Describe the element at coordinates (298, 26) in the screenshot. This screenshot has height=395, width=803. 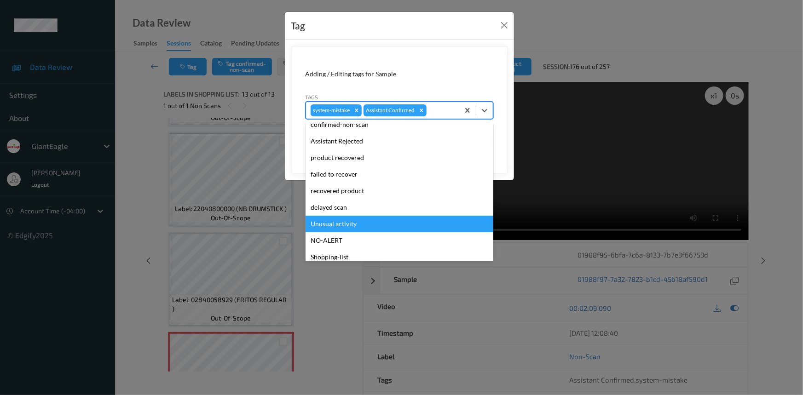
I see `div: Tag` at that location.